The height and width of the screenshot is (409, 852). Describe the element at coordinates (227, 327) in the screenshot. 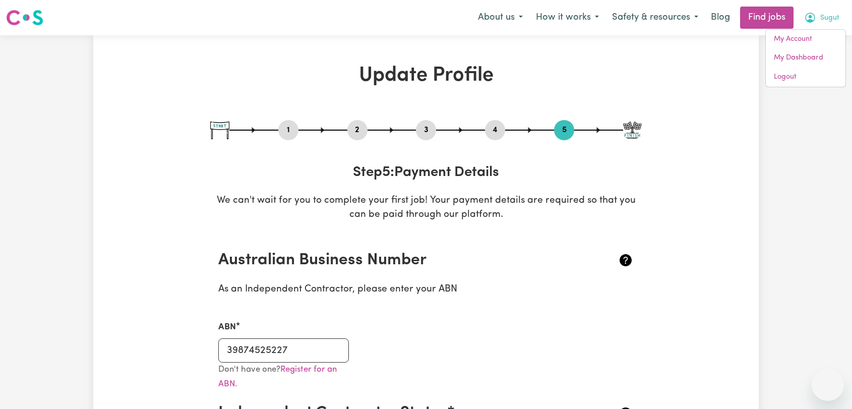

I see `label: ABN` at that location.